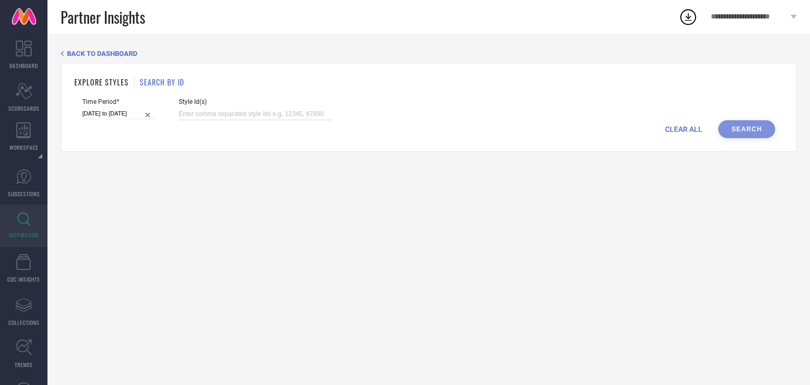  I want to click on span: SUGGESTIONS, so click(24, 194).